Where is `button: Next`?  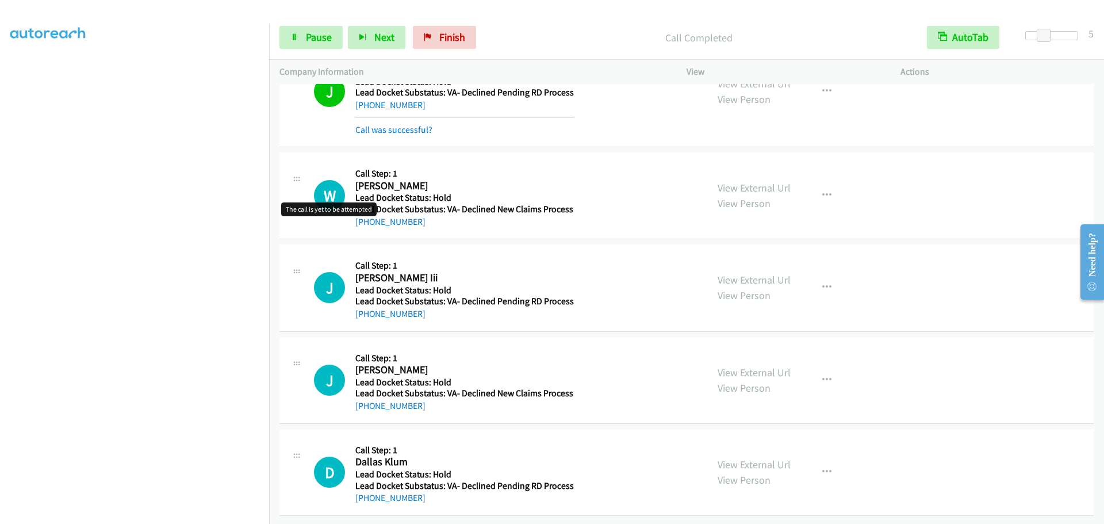
button: Next is located at coordinates (377, 37).